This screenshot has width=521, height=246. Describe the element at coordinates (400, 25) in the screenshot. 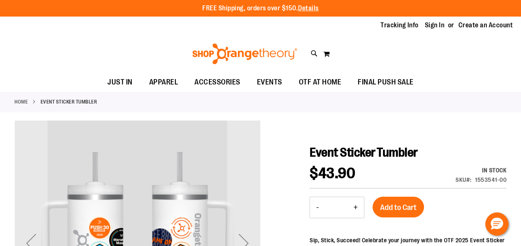

I see `a: Tracking Info` at that location.